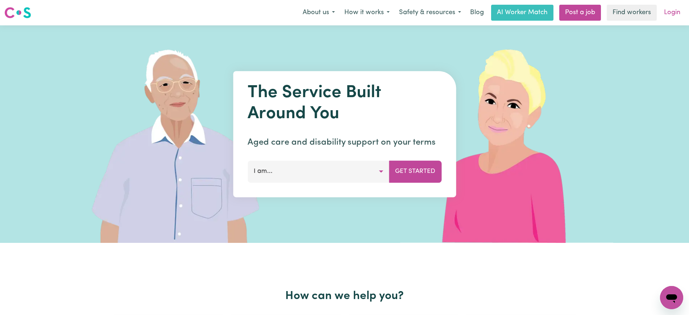  Describe the element at coordinates (18, 13) in the screenshot. I see `img: Careseekers logo` at that location.